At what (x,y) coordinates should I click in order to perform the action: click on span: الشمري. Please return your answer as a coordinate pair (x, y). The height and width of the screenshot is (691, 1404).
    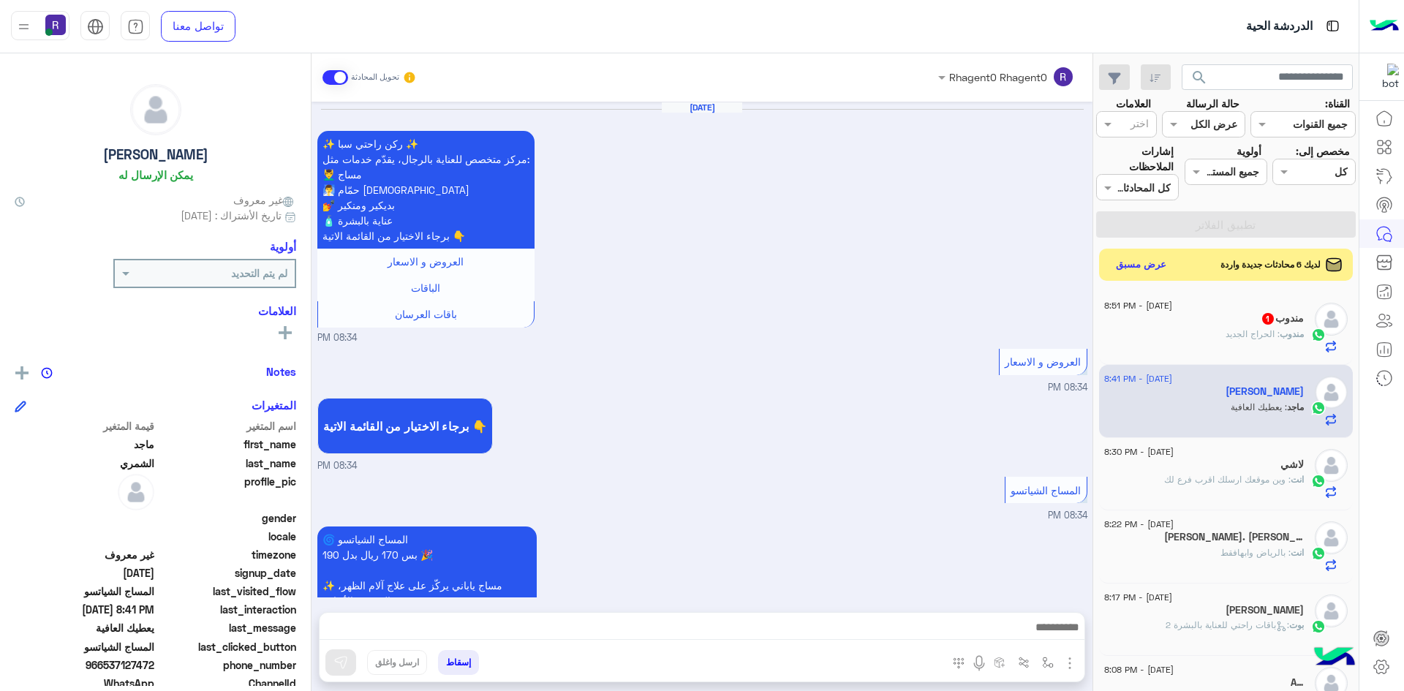
    Looking at the image, I should click on (84, 463).